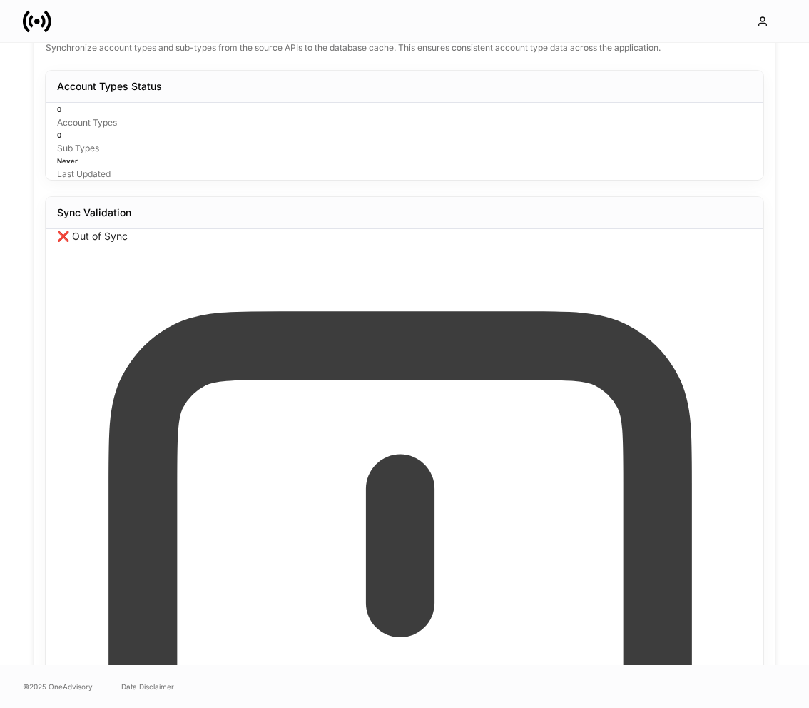  Describe the element at coordinates (148, 686) in the screenshot. I see `a: Data Disclaimer` at that location.